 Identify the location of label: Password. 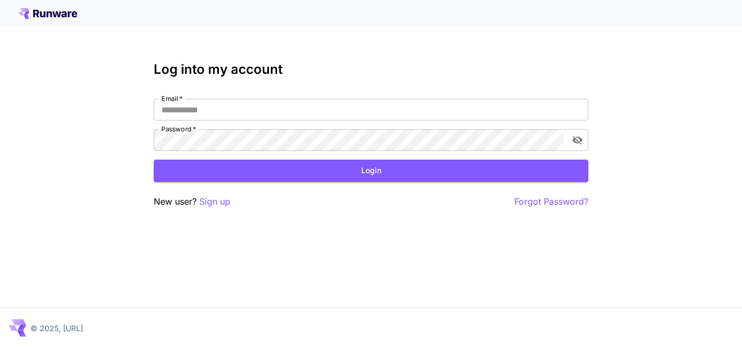
(179, 129).